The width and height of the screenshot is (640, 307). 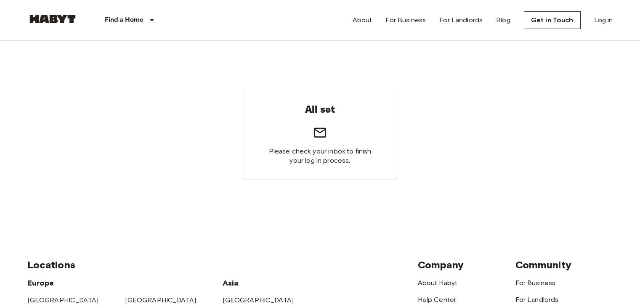 I want to click on img: Habyt, so click(x=53, y=19).